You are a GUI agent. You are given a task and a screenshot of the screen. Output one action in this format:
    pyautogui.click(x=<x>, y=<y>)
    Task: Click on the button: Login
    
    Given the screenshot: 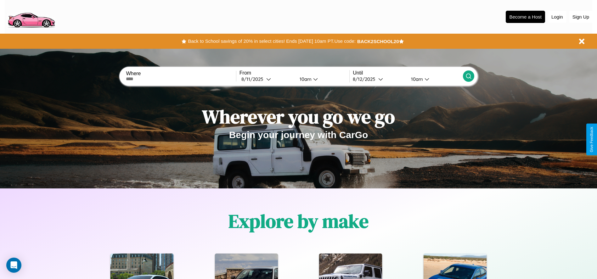 What is the action you would take?
    pyautogui.click(x=557, y=17)
    